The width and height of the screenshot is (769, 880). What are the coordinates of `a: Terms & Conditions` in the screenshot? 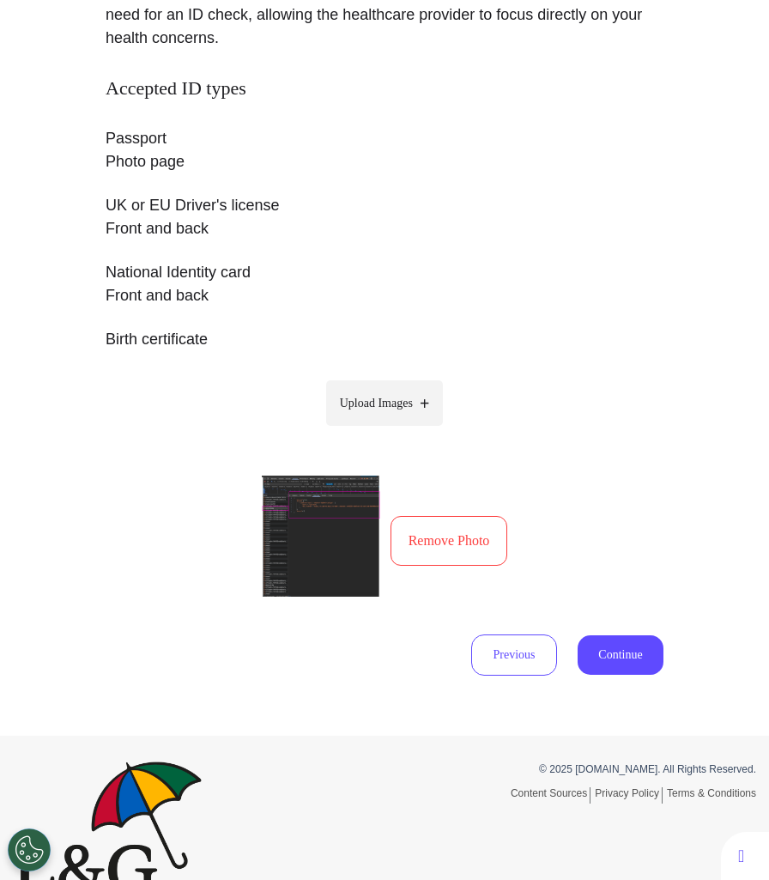 It's located at (712, 793).